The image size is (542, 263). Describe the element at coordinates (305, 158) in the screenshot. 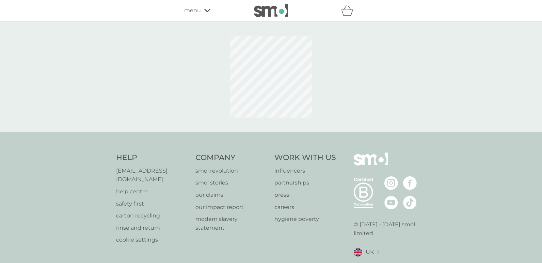

I see `h4: Work With Us` at that location.